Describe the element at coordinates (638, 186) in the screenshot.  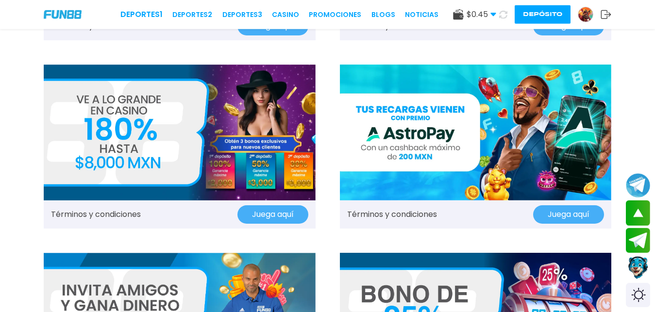
I see `button: Join telegram channel` at that location.